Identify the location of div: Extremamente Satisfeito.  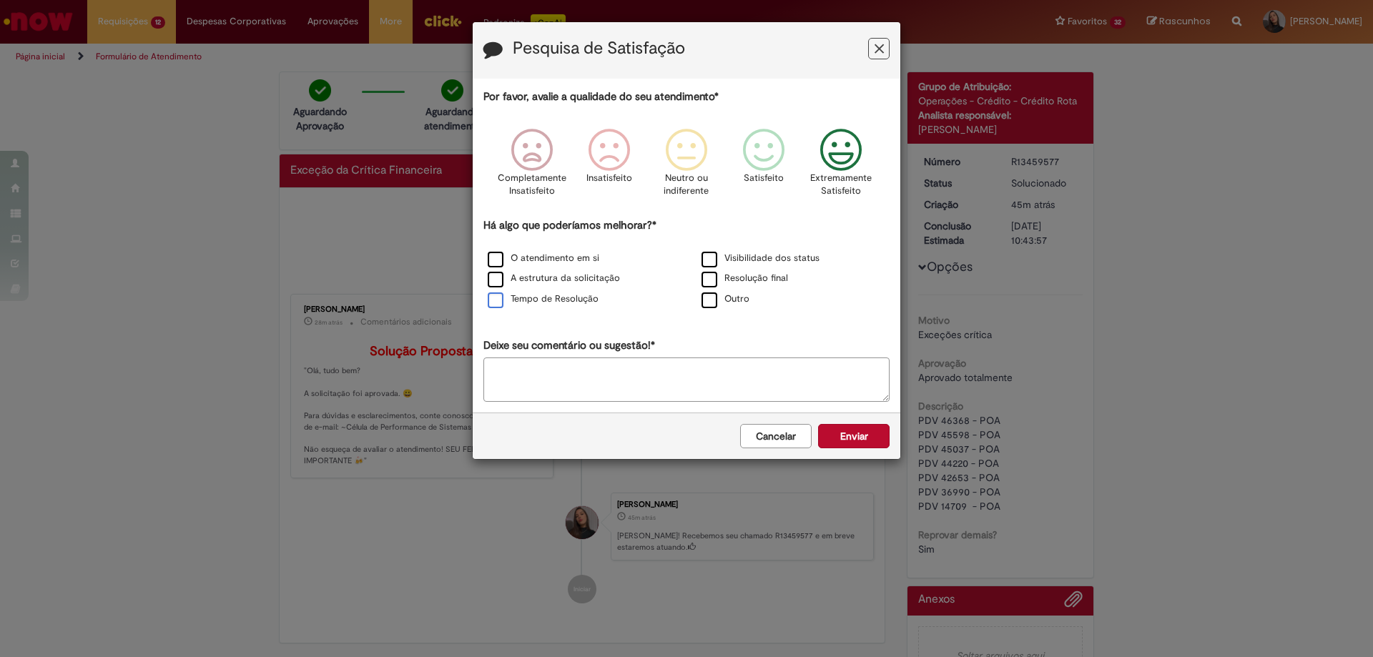
(841, 167).